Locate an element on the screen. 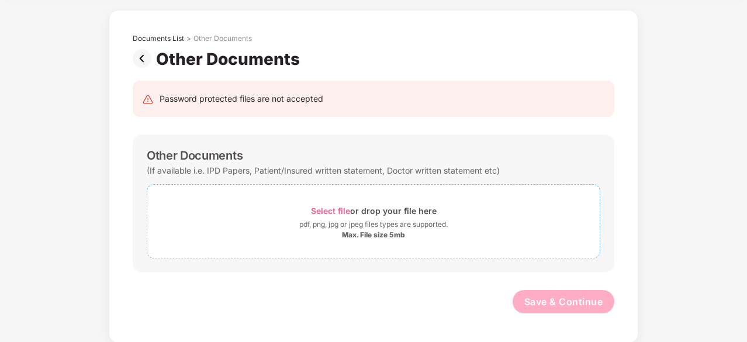  img: svg+xml;base64,PHN2ZyBpZD0iUHJldi0zMngzMiIgeG1sbnM9Imh0dHA6Ly93d3cudzMub3JnLzIwMDAvc3ZnIiB3aWR0aD... is located at coordinates (144, 58).